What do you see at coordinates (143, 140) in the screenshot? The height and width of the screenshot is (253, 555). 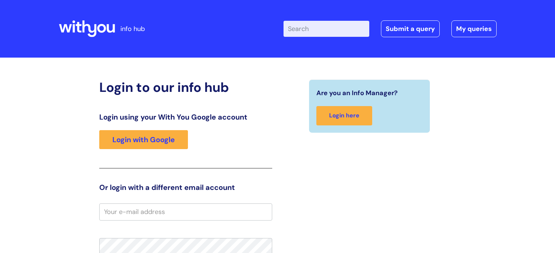 I see `a: Login with Google` at bounding box center [143, 140].